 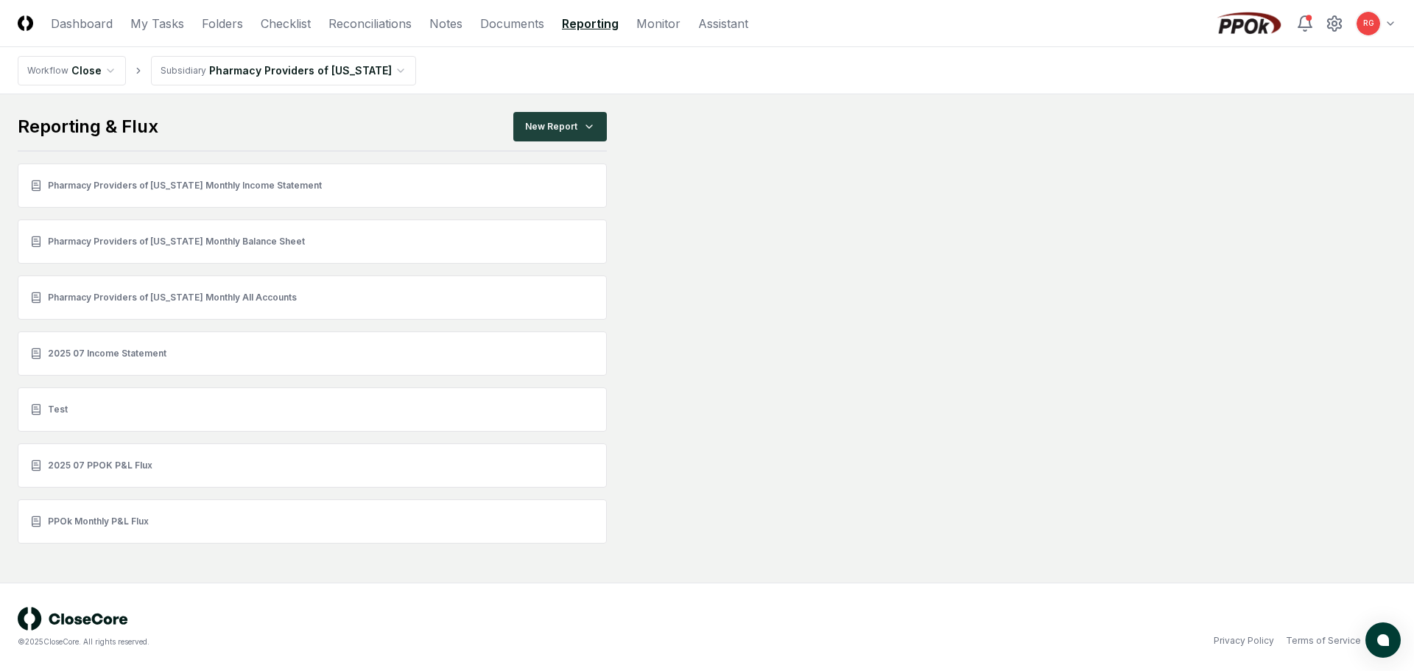 I want to click on a: Reconciliations, so click(x=370, y=24).